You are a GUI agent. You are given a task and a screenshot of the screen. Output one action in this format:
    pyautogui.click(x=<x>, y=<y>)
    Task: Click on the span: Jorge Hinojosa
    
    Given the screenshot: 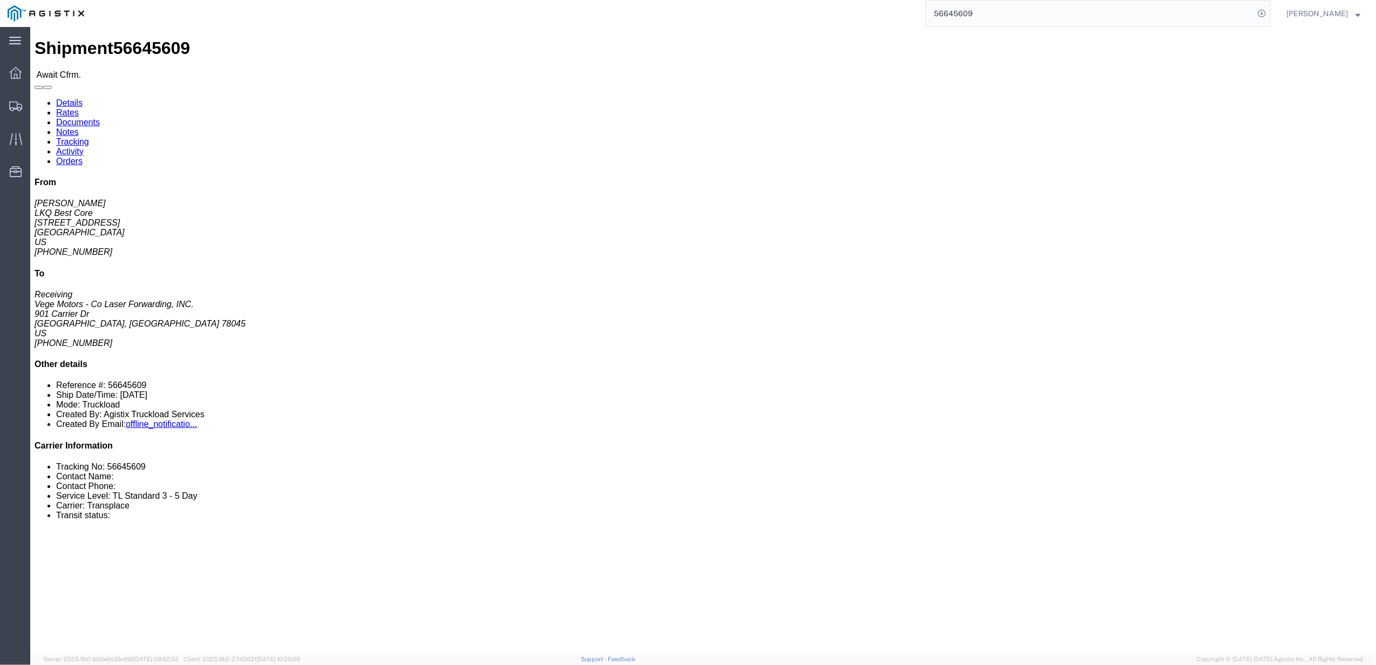 What is the action you would take?
    pyautogui.click(x=1317, y=13)
    